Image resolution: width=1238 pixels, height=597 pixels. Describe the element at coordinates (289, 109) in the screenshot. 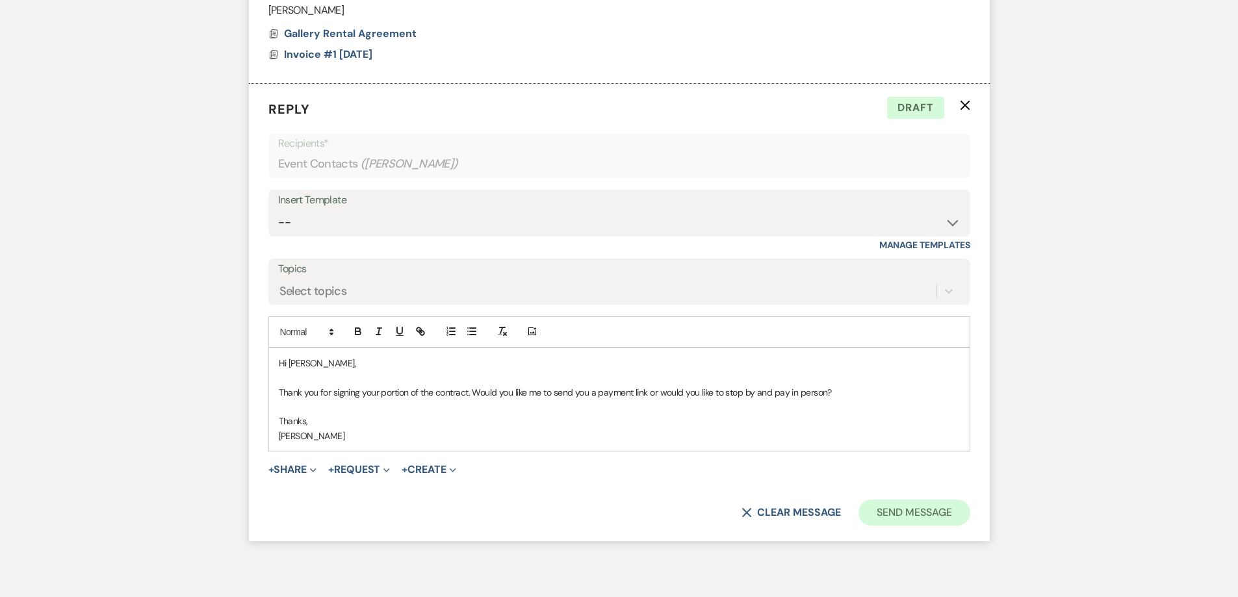

I see `span: Reply` at that location.